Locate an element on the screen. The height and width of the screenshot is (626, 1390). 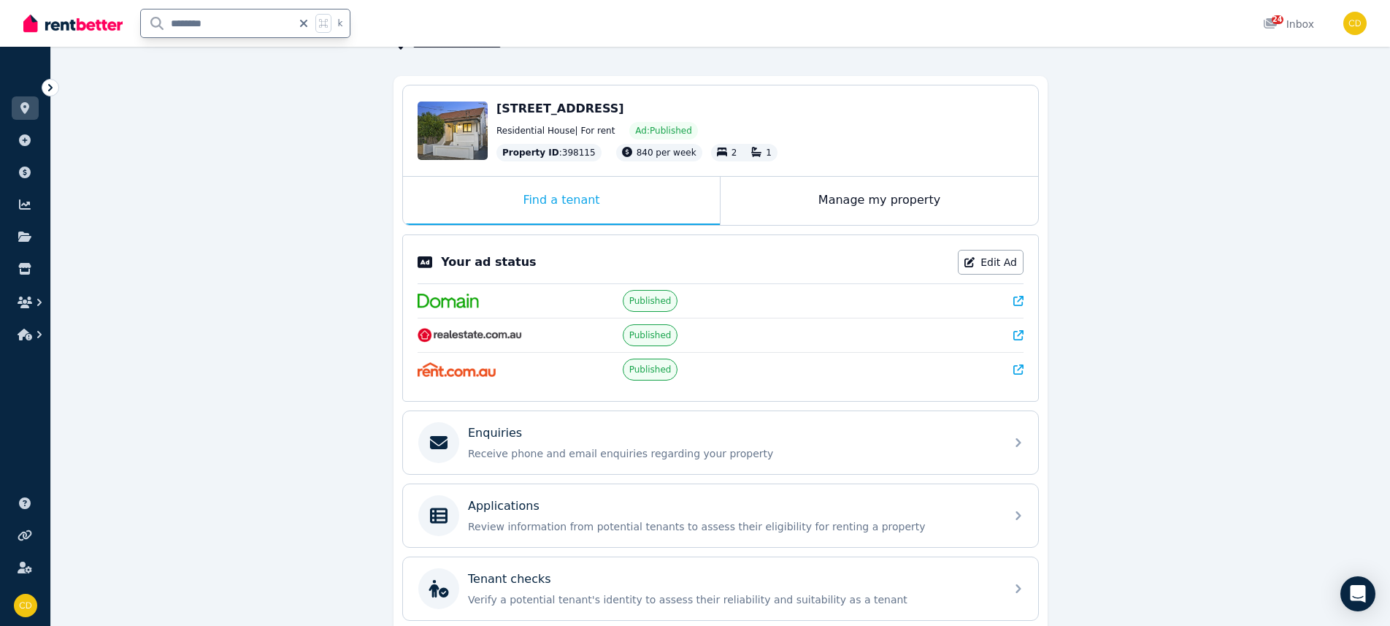
img: Domain.com.au is located at coordinates (448, 301).